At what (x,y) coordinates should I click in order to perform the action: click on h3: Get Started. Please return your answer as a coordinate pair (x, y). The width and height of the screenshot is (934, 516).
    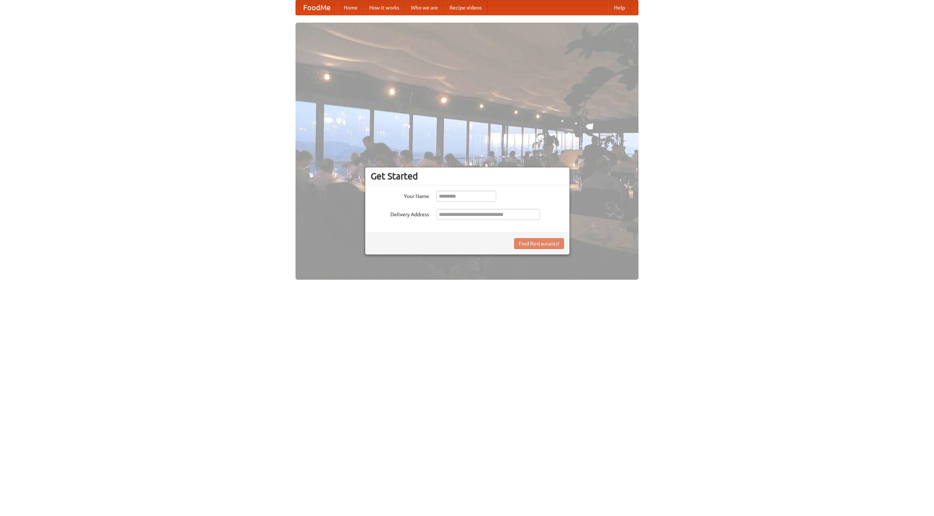
    Looking at the image, I should click on (467, 176).